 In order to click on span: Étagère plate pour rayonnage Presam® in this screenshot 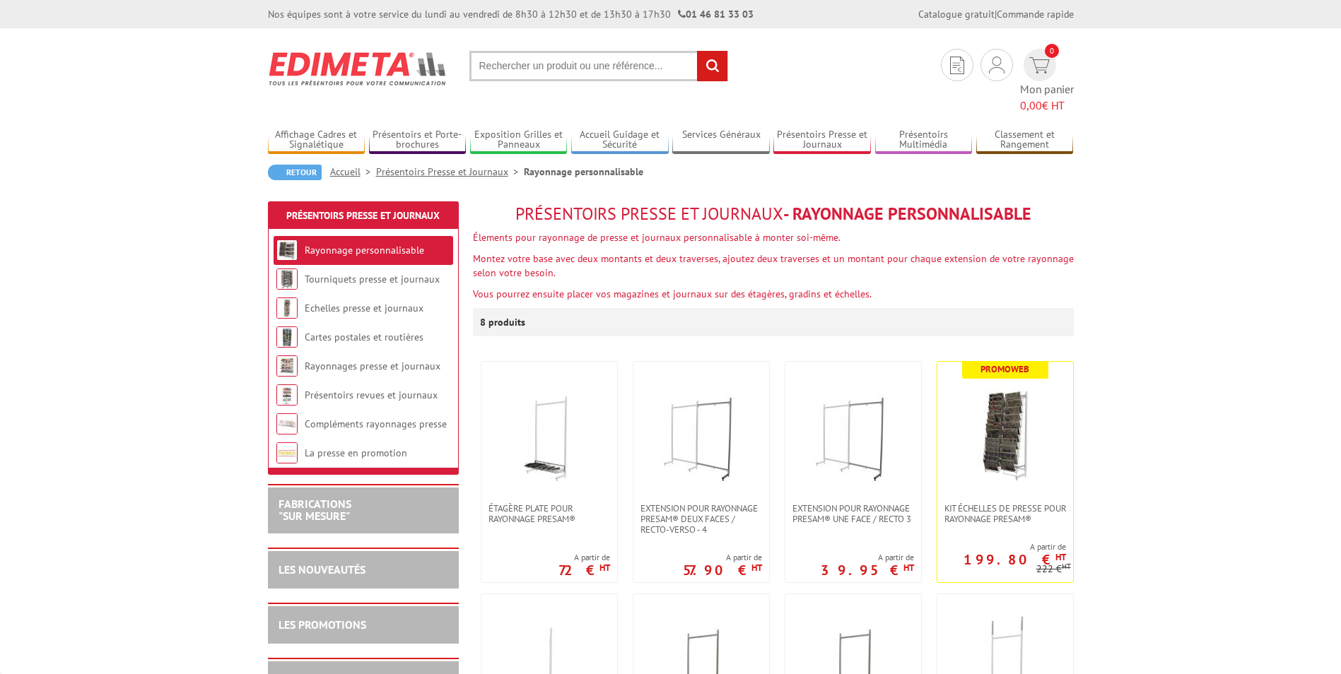, I will do `click(549, 514)`.